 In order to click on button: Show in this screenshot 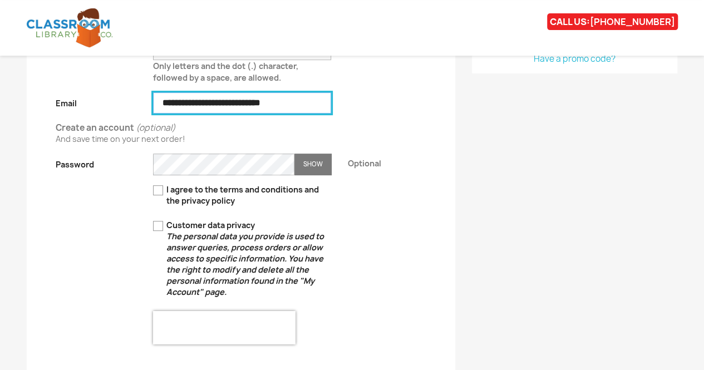, I will do `click(313, 164)`.